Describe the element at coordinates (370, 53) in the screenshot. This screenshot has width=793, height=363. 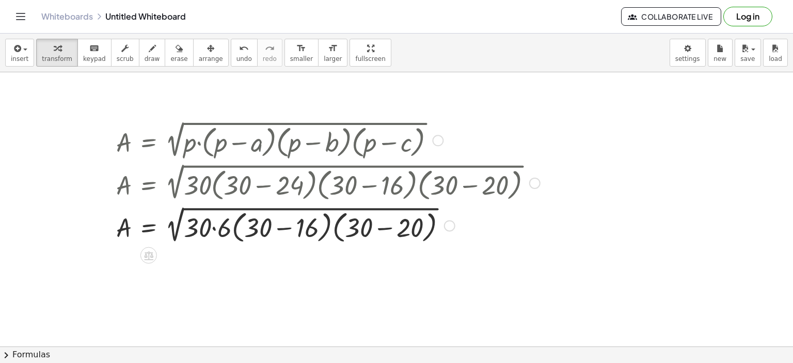
I see `button: fullscreen` at that location.